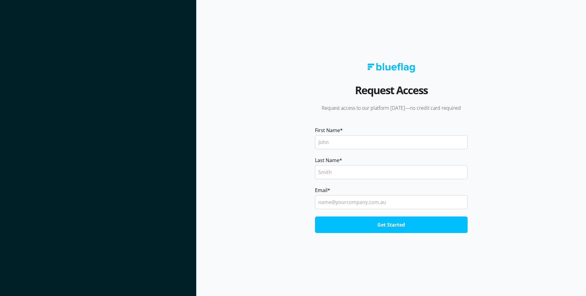 This screenshot has width=586, height=296. I want to click on span: Last Name, so click(327, 160).